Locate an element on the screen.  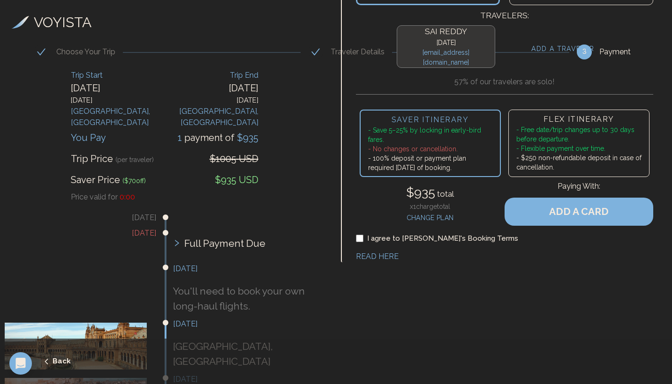
h3: FLEX ITINERARY is located at coordinates (578, 120).